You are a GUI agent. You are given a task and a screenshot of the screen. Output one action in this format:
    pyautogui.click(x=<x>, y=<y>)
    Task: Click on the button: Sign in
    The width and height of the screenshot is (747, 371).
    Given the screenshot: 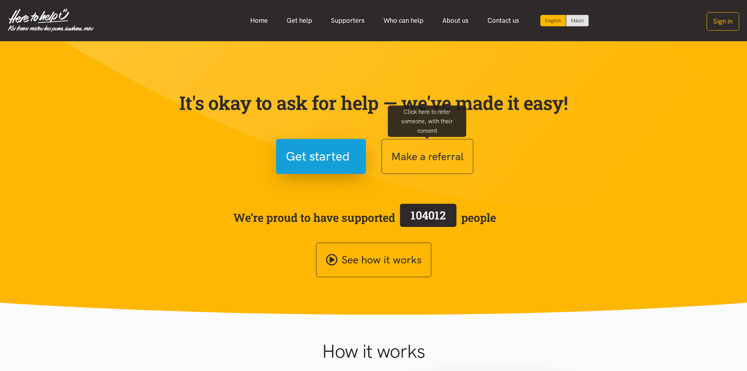 What is the action you would take?
    pyautogui.click(x=723, y=21)
    